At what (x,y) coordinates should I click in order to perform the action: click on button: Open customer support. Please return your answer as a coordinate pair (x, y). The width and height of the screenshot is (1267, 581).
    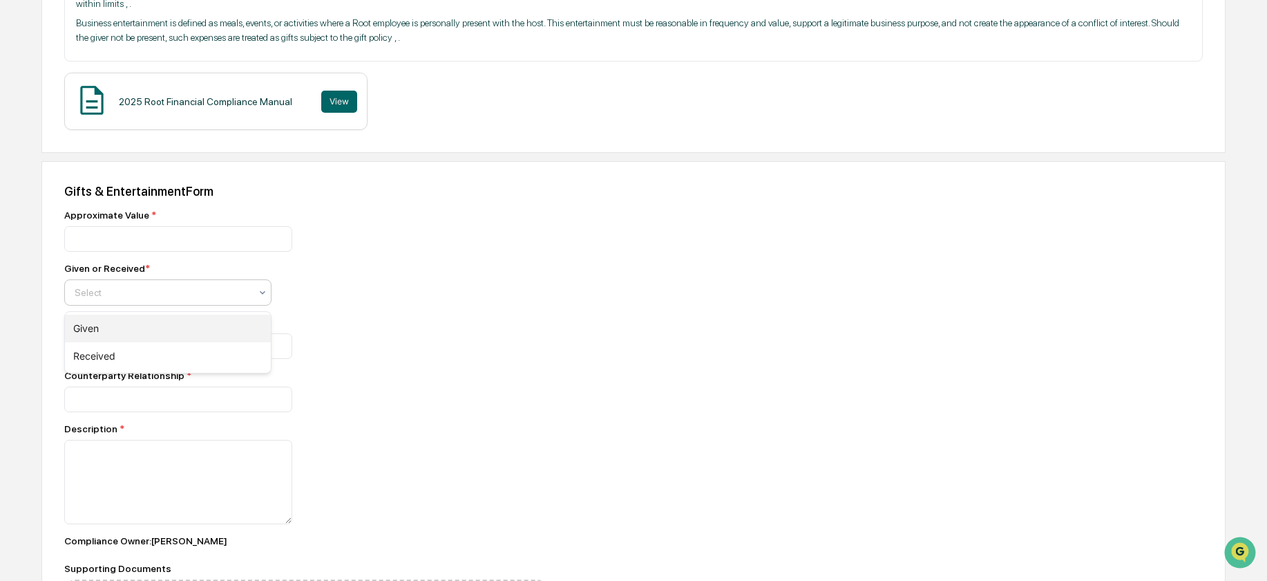
    Looking at the image, I should click on (17, 17).